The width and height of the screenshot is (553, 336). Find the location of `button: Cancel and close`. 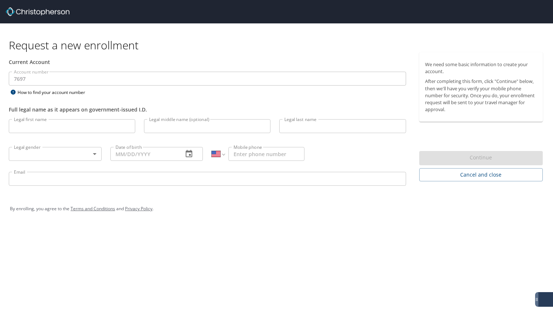

button: Cancel and close is located at coordinates (481, 175).